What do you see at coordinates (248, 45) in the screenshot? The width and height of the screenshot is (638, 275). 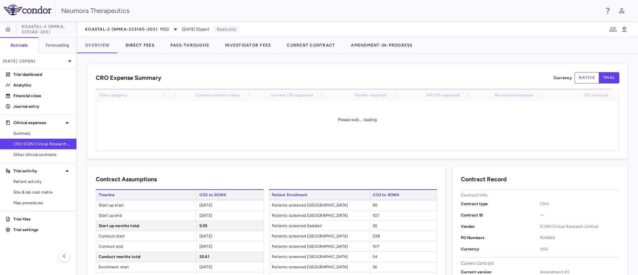 I see `button: Investigator Fees` at bounding box center [248, 45].